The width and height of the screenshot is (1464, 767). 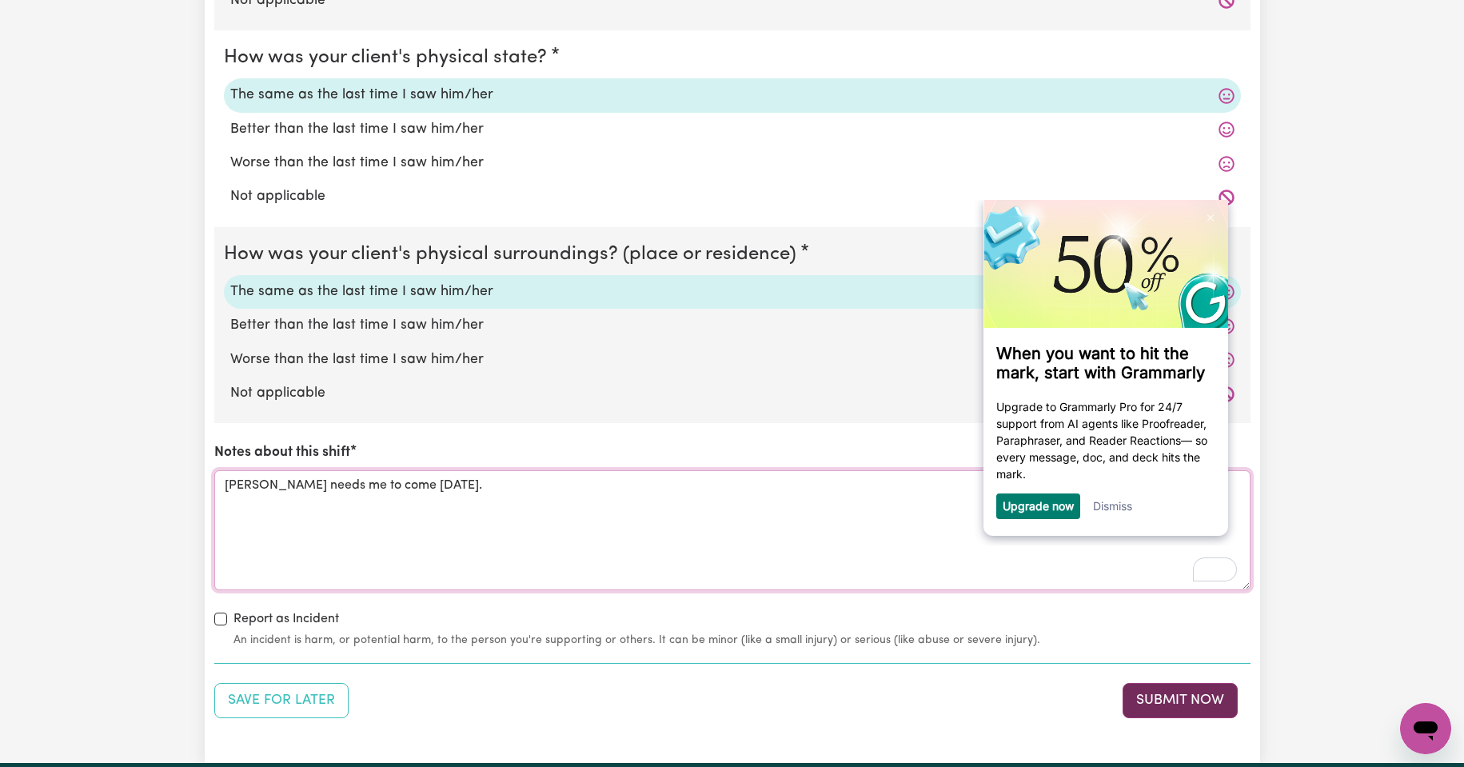 What do you see at coordinates (138, 305) in the screenshot?
I see `a: Dismiss` at bounding box center [138, 305].